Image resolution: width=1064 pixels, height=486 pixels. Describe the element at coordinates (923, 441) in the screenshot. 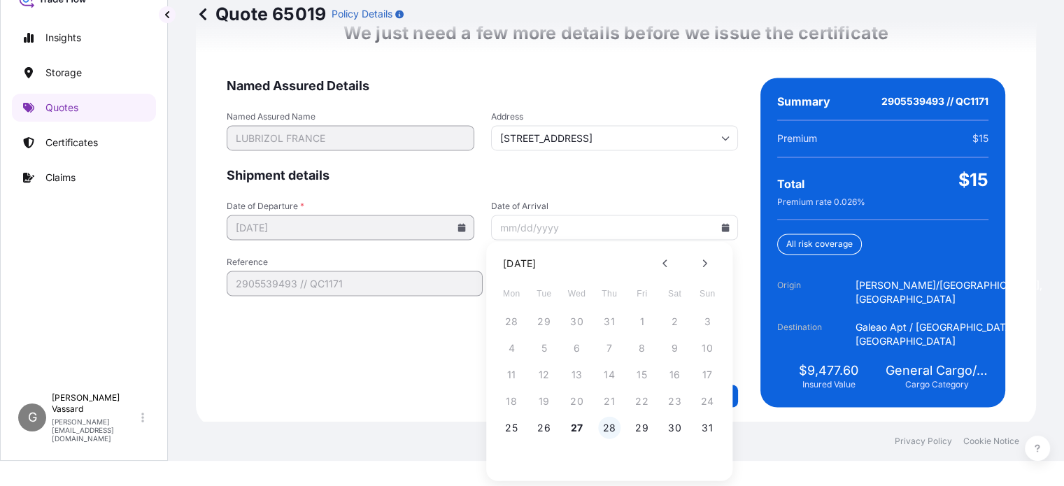

I see `p: Privacy Policy` at that location.